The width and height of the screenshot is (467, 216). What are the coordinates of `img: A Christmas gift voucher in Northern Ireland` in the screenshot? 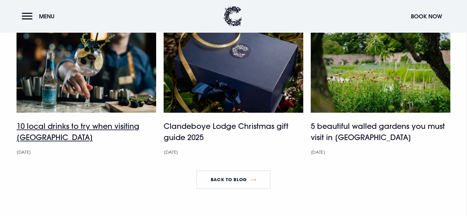 It's located at (233, 66).